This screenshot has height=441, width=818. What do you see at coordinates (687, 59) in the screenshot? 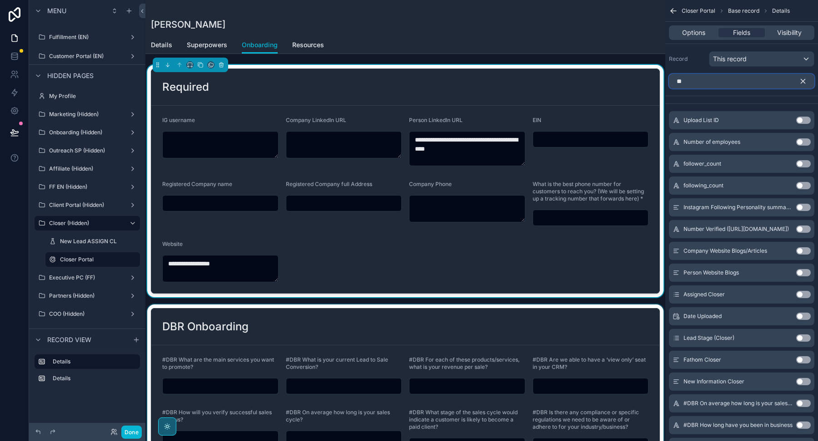
I see `label: Record` at bounding box center [687, 59].